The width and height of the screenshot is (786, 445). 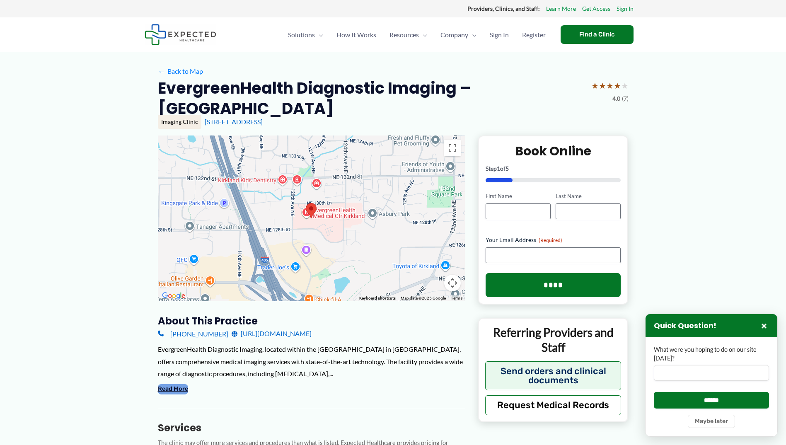 I want to click on button: Close, so click(x=764, y=326).